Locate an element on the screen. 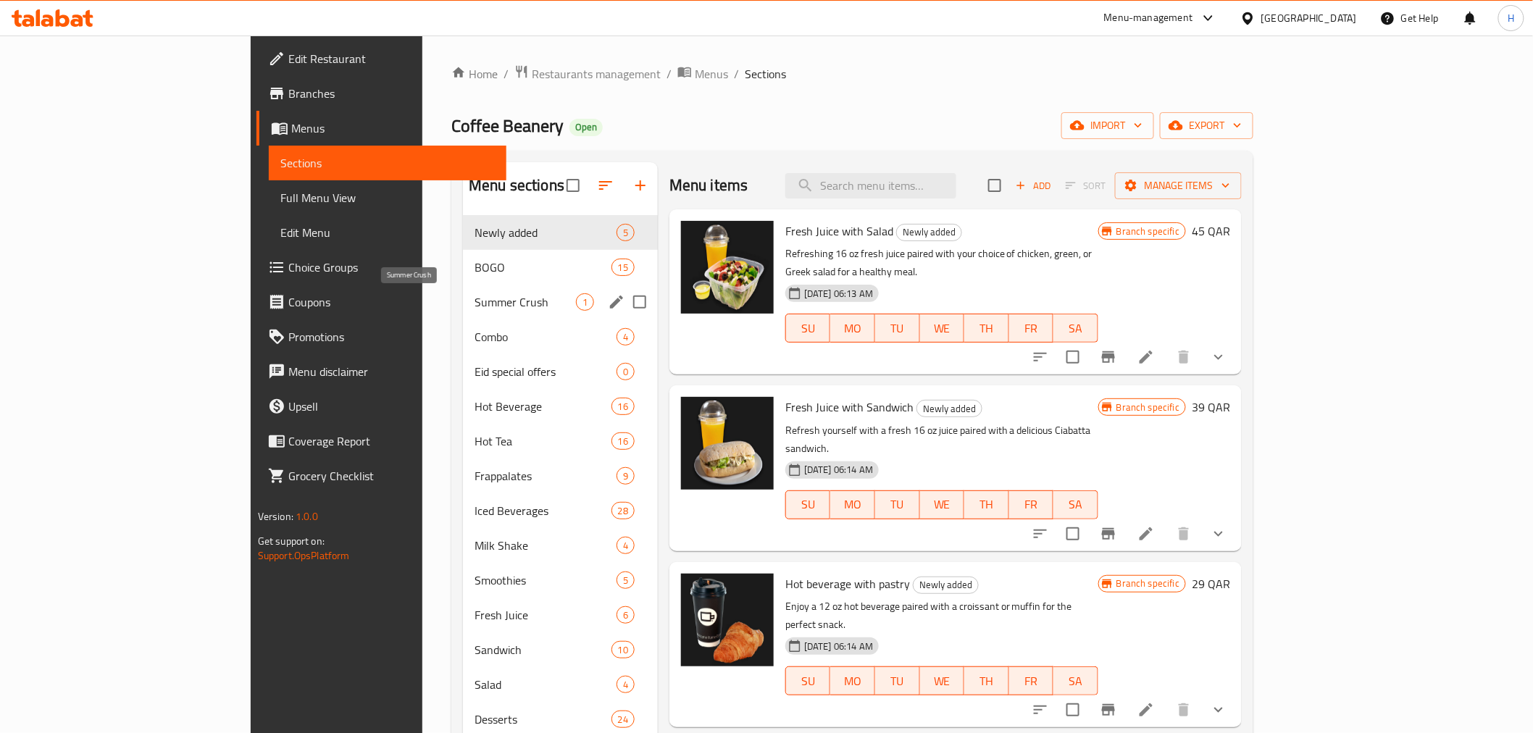 The image size is (1533, 733). a: Choice Groups is located at coordinates (381, 267).